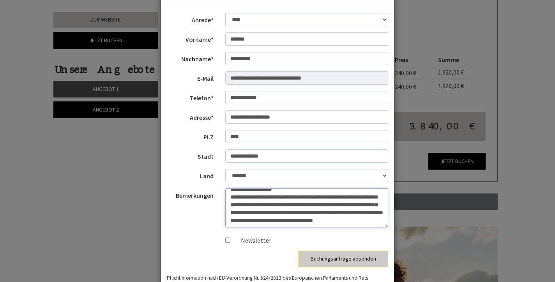 The height and width of the screenshot is (282, 555). What do you see at coordinates (190, 58) in the screenshot?
I see `label: Nachname*` at bounding box center [190, 58].